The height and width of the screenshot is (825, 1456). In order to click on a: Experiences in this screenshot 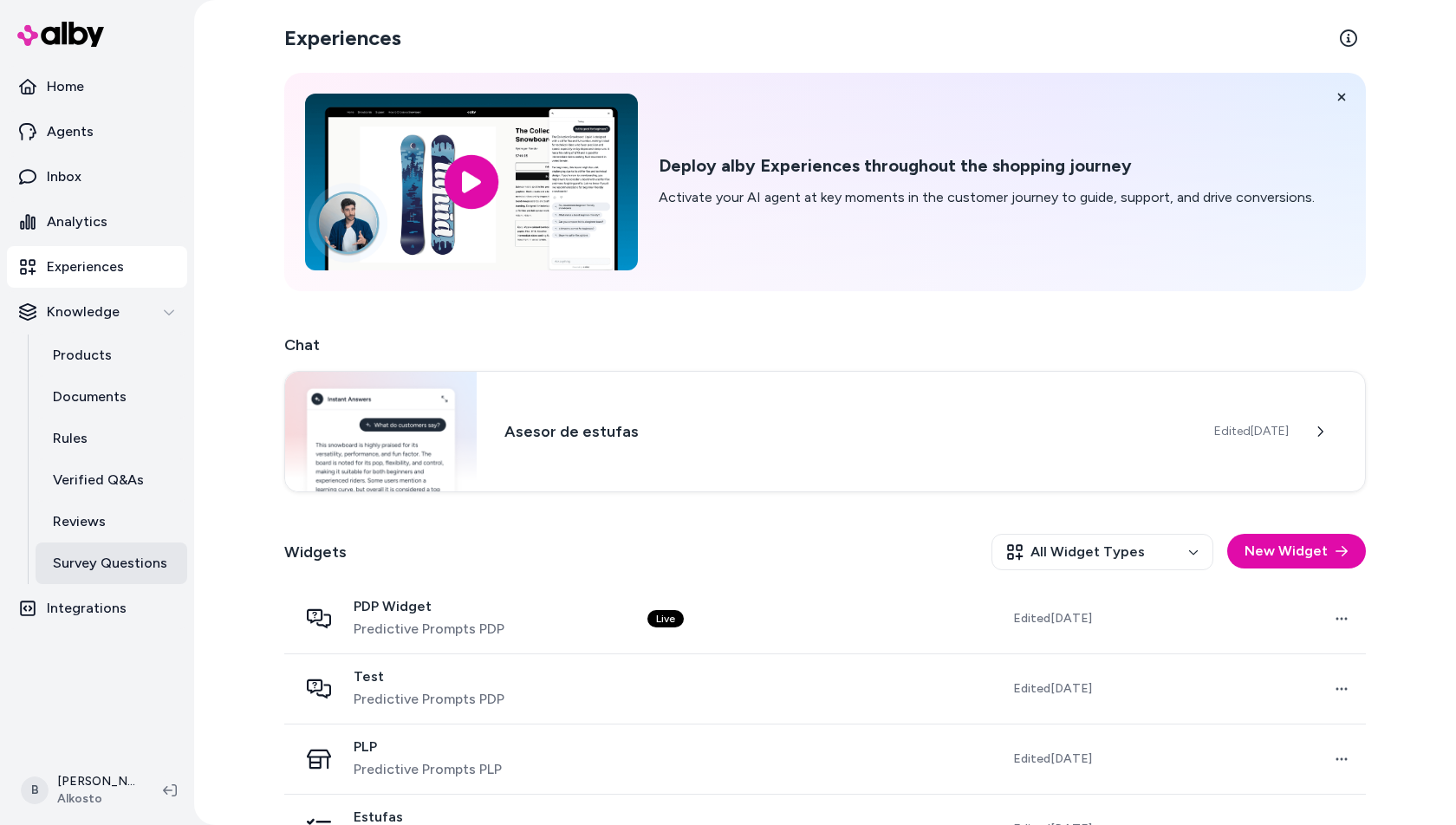, I will do `click(97, 267)`.